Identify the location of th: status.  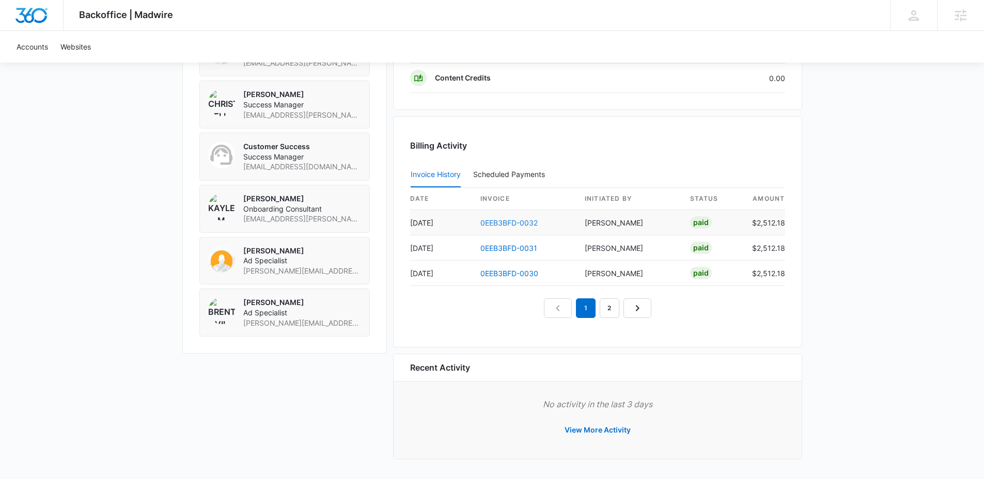
(713, 199).